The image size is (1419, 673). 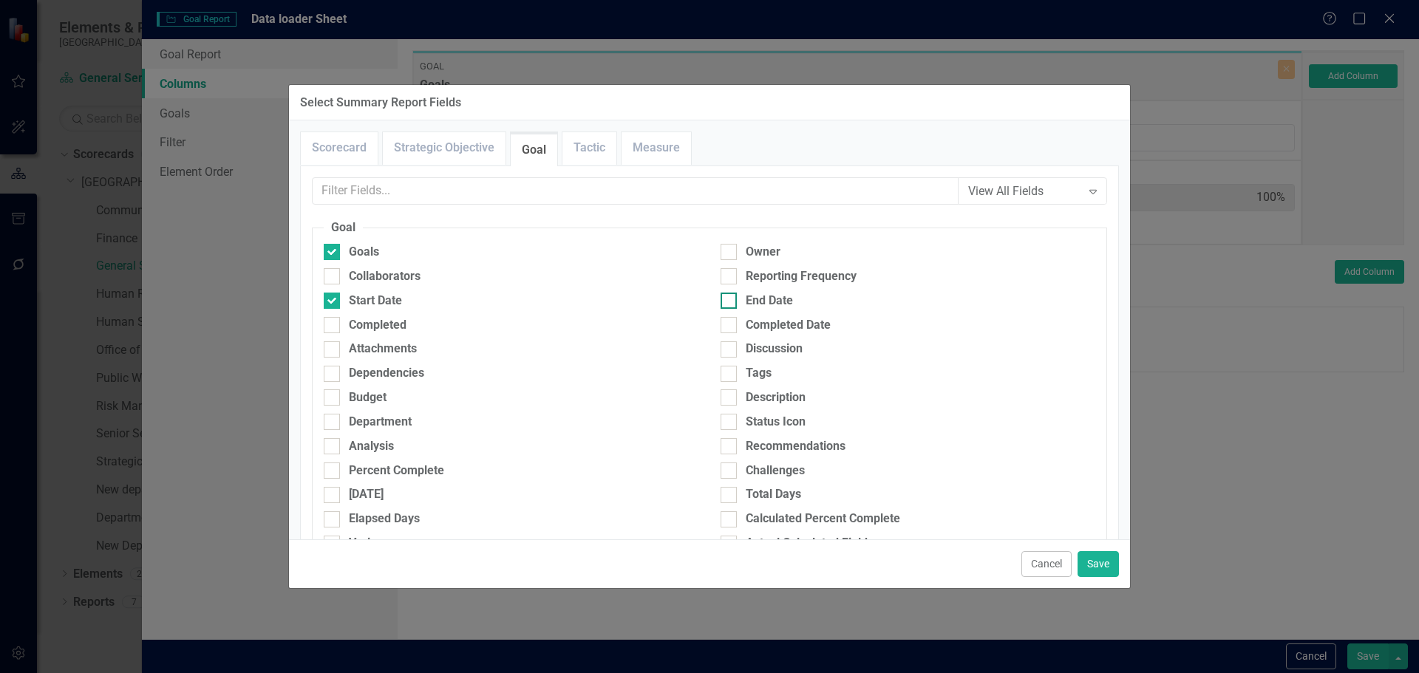 I want to click on div: Select Summary Report Fields, so click(x=381, y=103).